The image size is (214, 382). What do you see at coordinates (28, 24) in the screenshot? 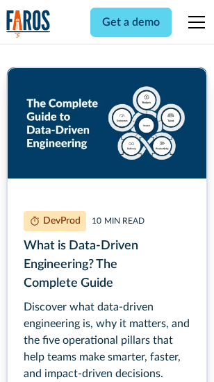
I see `a: home` at bounding box center [28, 24].